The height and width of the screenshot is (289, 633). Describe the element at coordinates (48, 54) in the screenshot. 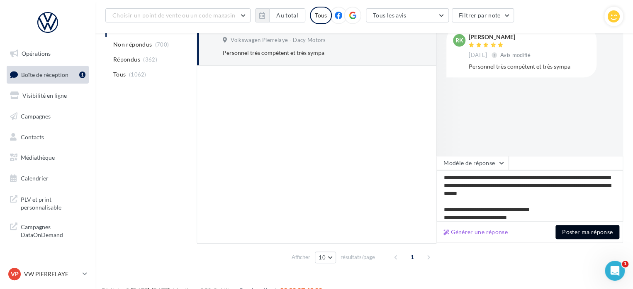

I see `a: Opérations` at that location.